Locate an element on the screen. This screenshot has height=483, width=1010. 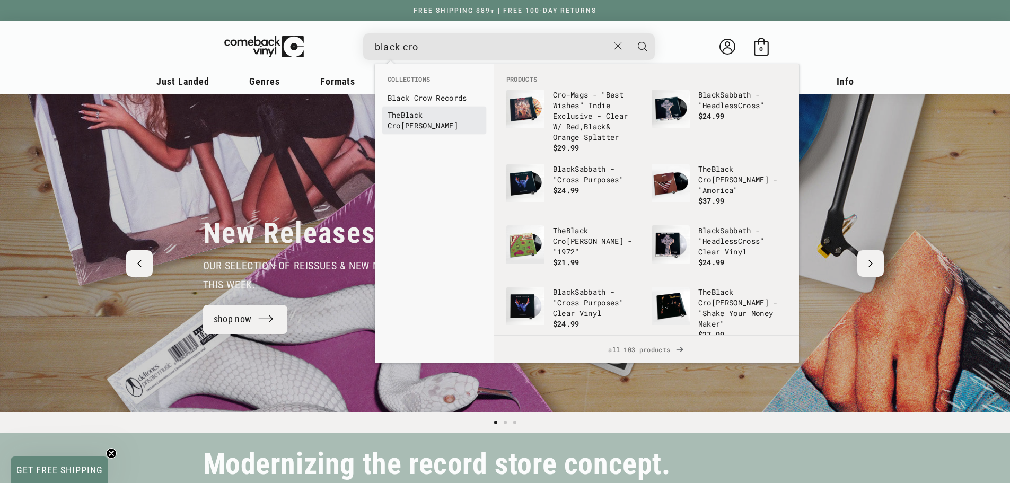
input: When autocomplete results are available use up and down arrows to review and enter to select is located at coordinates (491, 47).